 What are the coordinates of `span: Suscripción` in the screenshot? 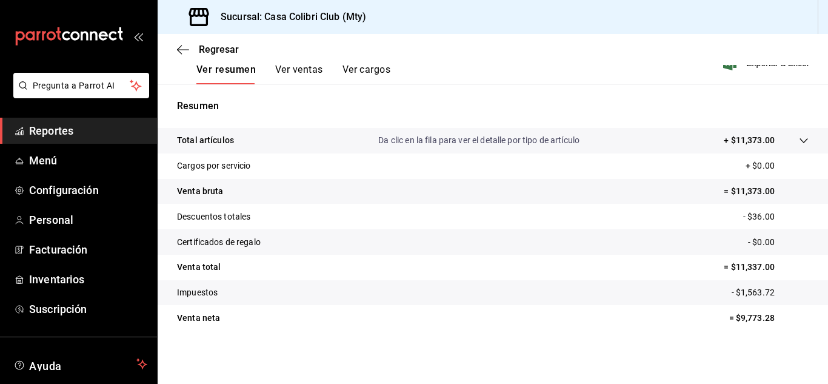 It's located at (88, 308).